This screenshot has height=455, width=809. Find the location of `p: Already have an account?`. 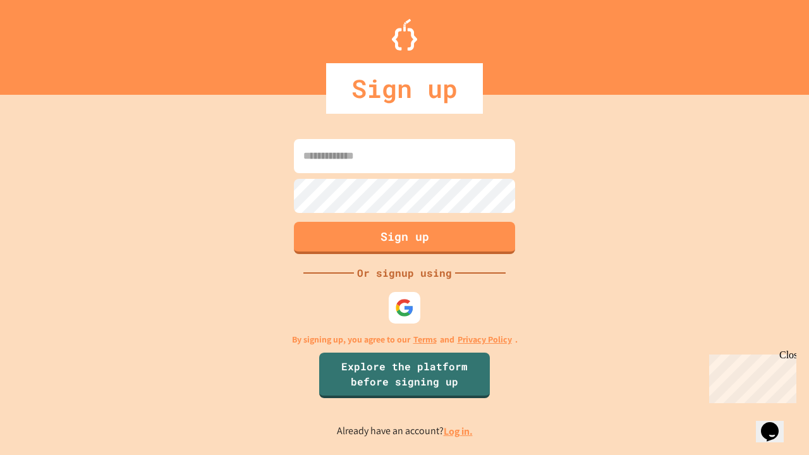

p: Already have an account? is located at coordinates (404, 431).